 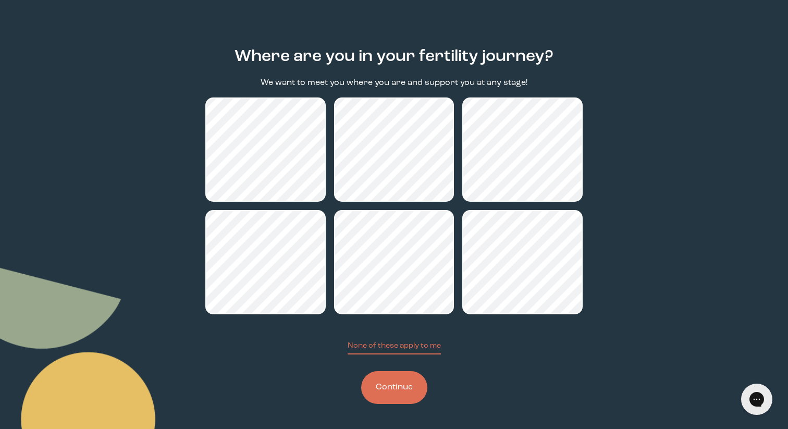 What do you see at coordinates (21, 19) in the screenshot?
I see `button: Open gorgias live chat` at bounding box center [21, 19].